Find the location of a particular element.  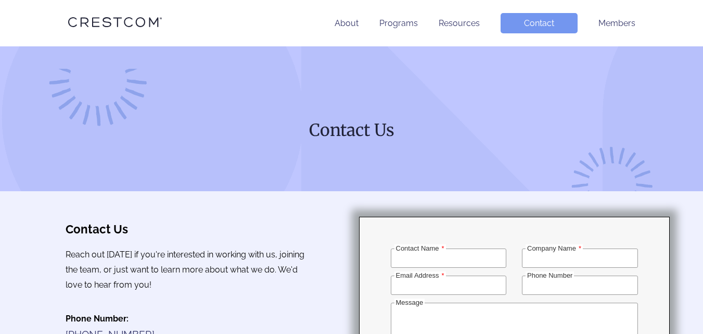

label: Company Name is located at coordinates (554, 248).